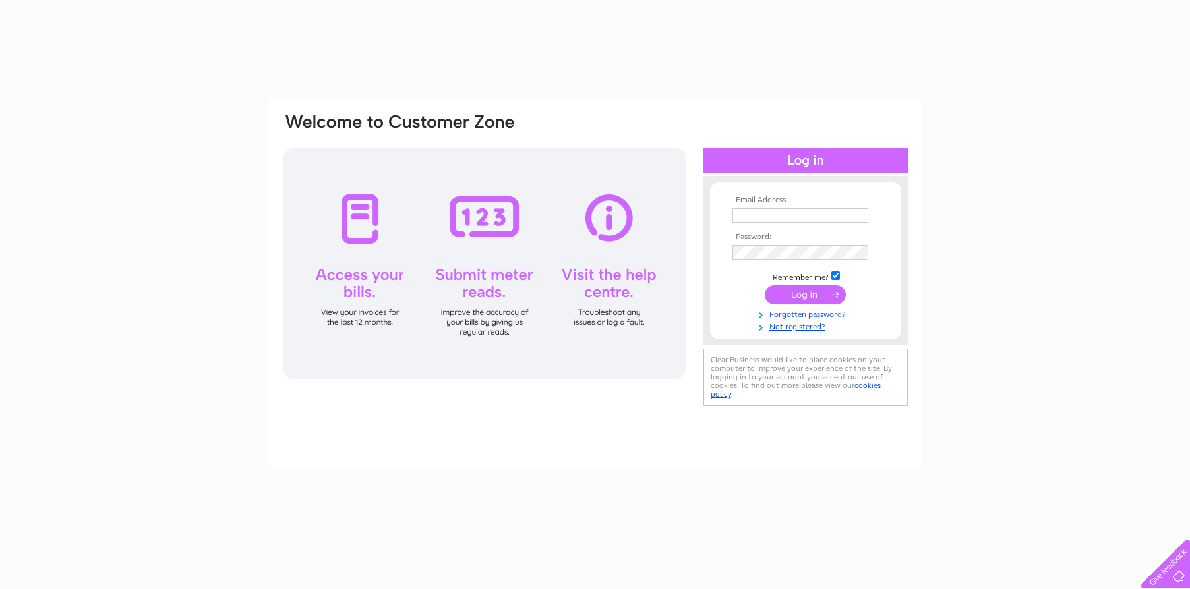 The image size is (1190, 589). What do you see at coordinates (807, 326) in the screenshot?
I see `a: Not registered?` at bounding box center [807, 326].